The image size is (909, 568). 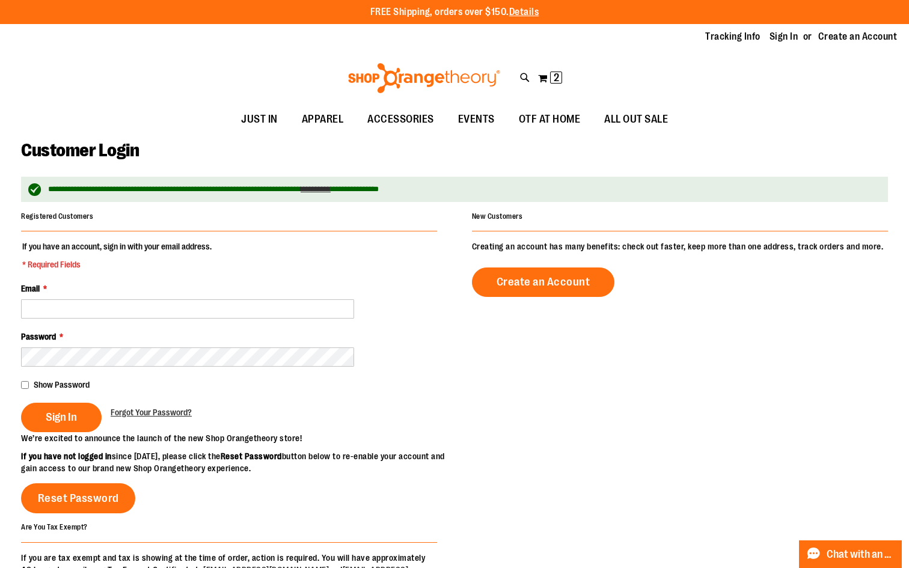 What do you see at coordinates (251, 456) in the screenshot?
I see `strong: Reset Password` at bounding box center [251, 456].